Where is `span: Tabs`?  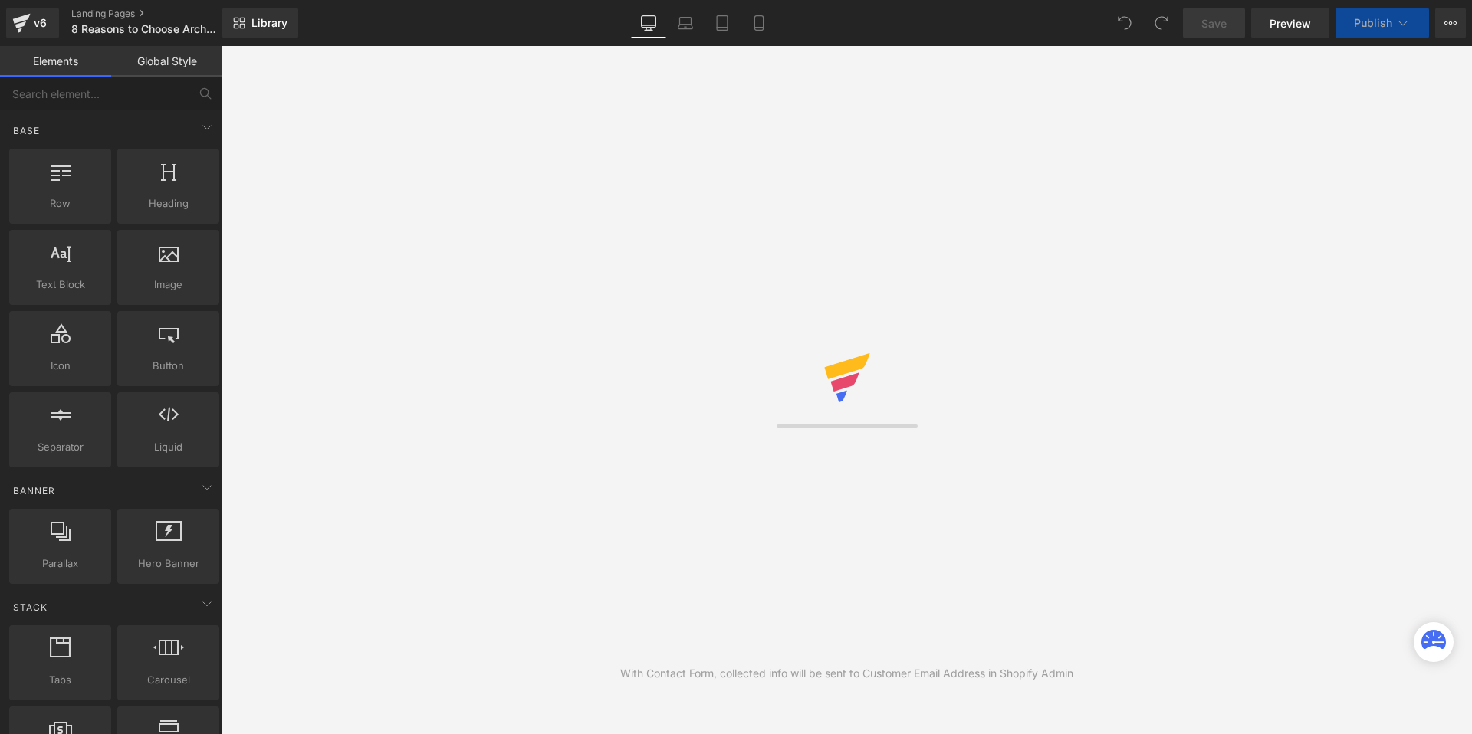
span: Tabs is located at coordinates (60, 680).